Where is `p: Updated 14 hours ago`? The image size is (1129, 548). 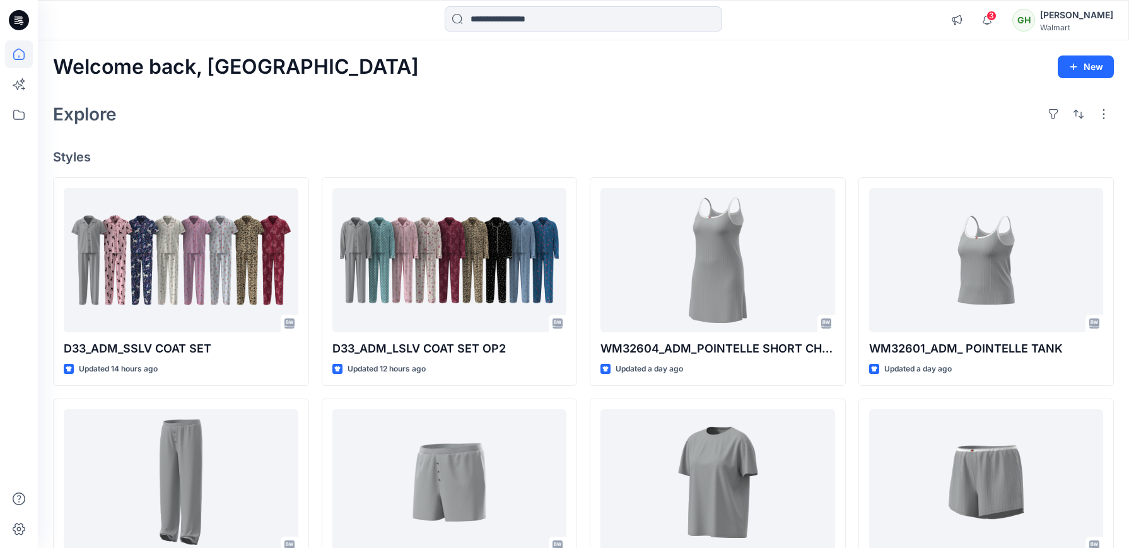 p: Updated 14 hours ago is located at coordinates (118, 369).